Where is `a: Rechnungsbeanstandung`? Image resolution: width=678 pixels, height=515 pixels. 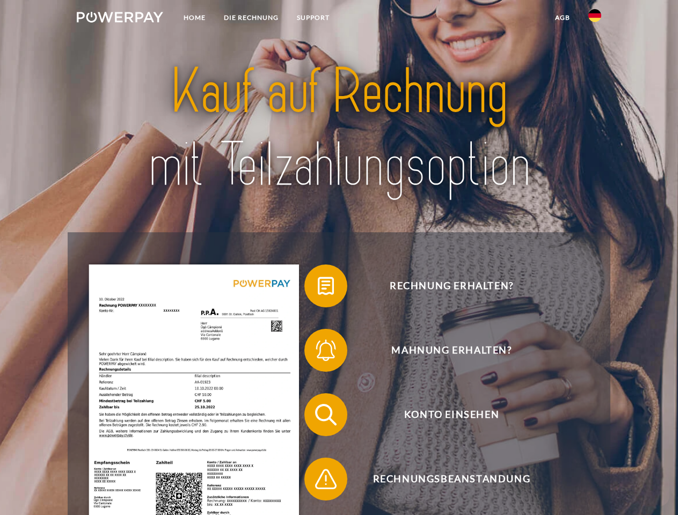 a: Rechnungsbeanstandung is located at coordinates (444, 479).